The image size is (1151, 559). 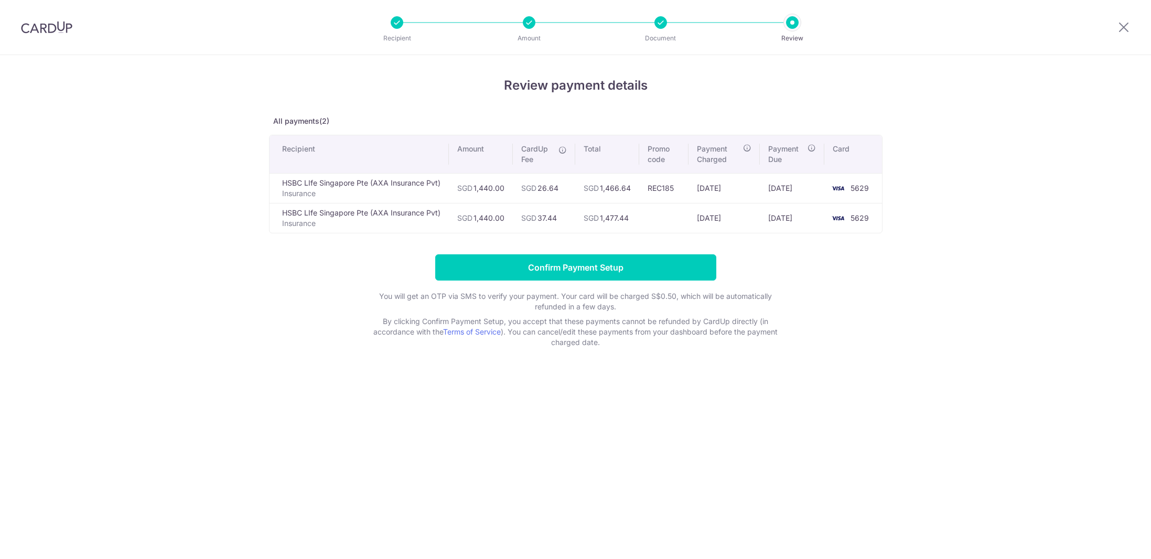 What do you see at coordinates (607, 154) in the screenshot?
I see `th: Total` at bounding box center [607, 154].